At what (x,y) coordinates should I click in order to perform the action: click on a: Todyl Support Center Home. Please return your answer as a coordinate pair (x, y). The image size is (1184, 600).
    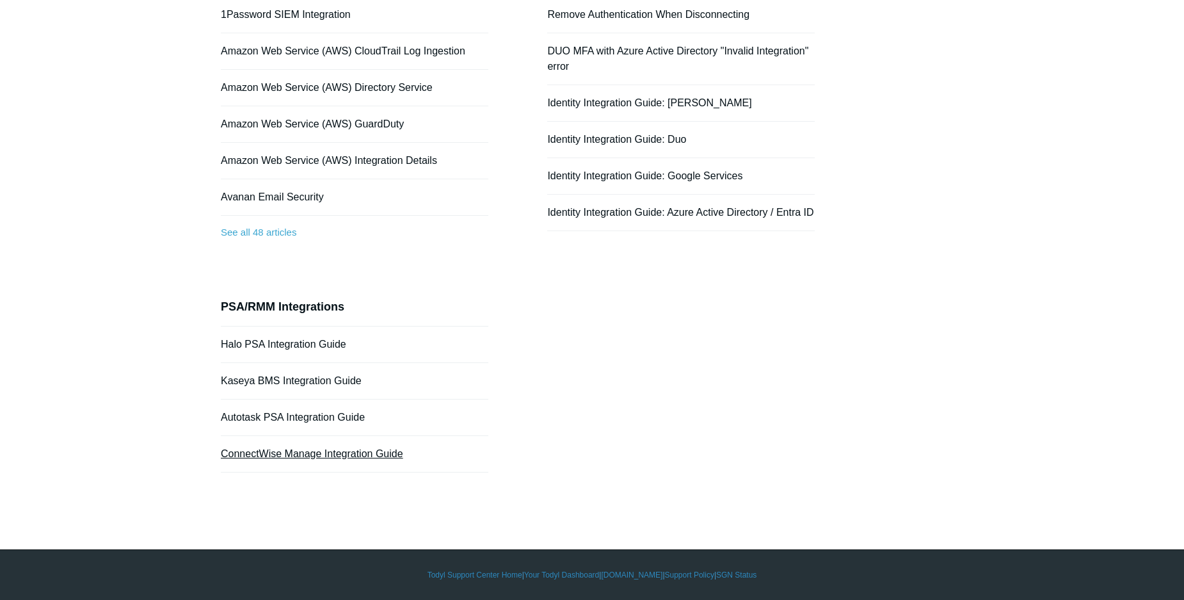
    Looking at the image, I should click on (475, 575).